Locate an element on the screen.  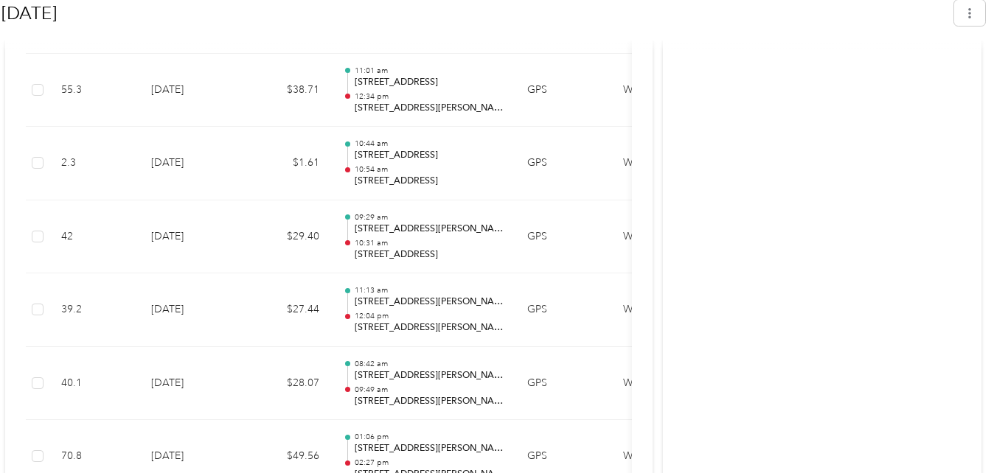
td: 39.2 is located at coordinates (94, 310).